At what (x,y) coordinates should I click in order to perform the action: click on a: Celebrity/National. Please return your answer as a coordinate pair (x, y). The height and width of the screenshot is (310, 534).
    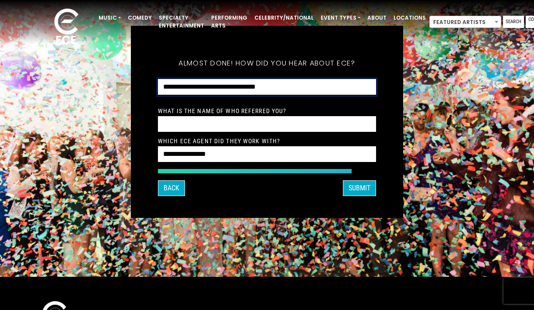
    Looking at the image, I should click on (284, 18).